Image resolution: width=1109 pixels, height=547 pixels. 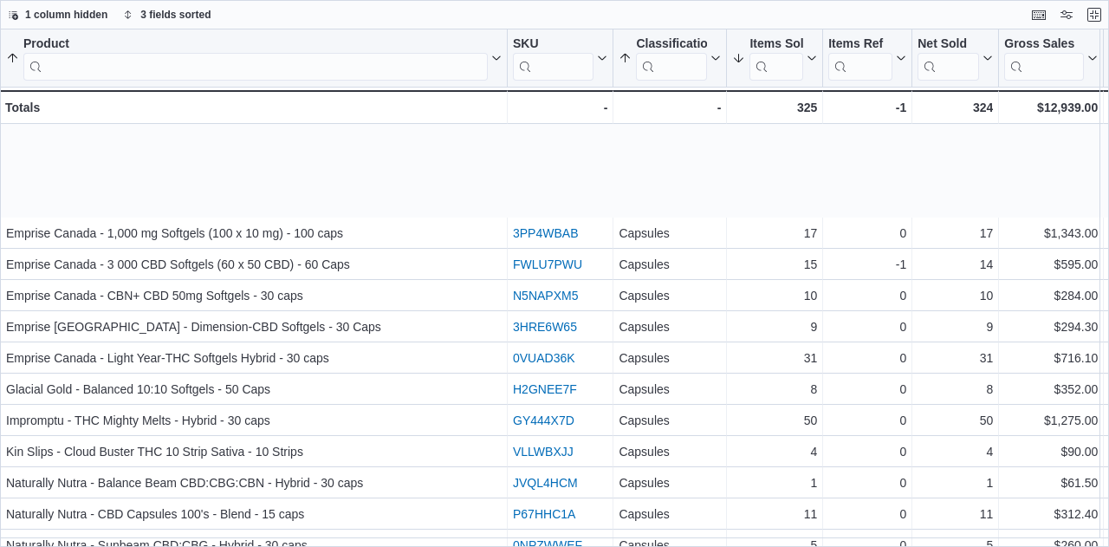 What do you see at coordinates (548, 264) in the screenshot?
I see `a: FWLU7PWU` at bounding box center [548, 264].